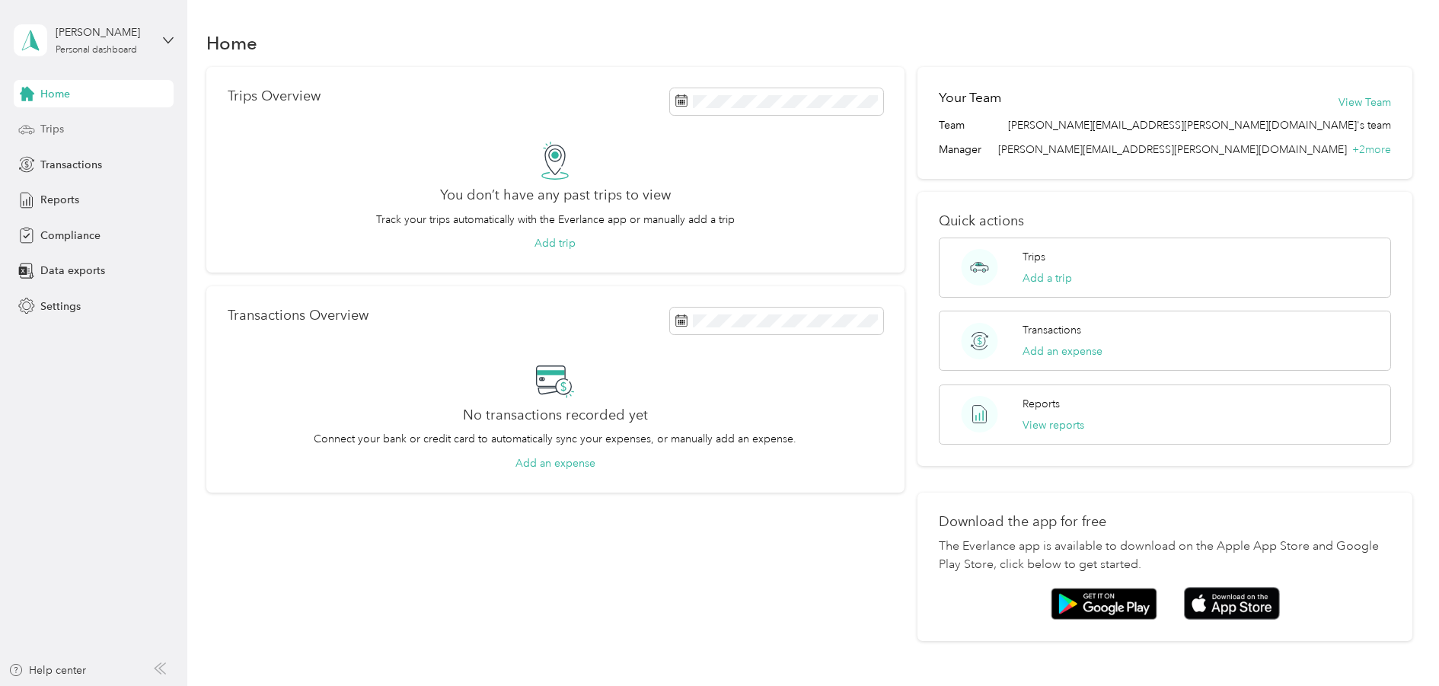  What do you see at coordinates (55, 94) in the screenshot?
I see `span: Home` at bounding box center [55, 94].